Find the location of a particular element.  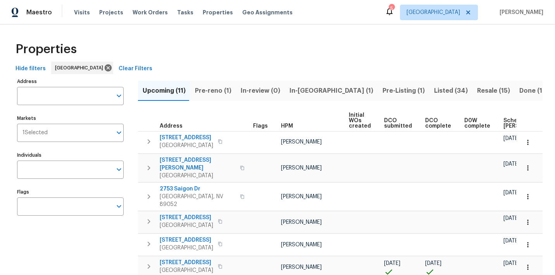

span: Clear Filters is located at coordinates (135, 69).